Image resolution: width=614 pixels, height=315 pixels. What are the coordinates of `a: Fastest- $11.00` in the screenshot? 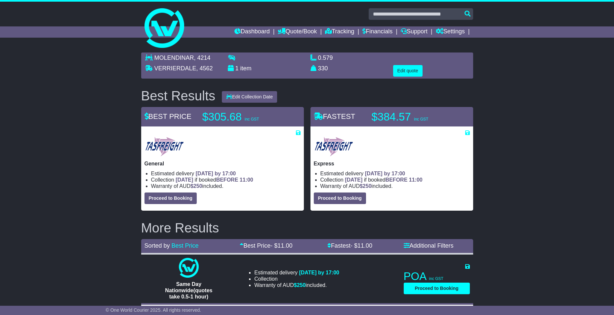 It's located at (350, 246).